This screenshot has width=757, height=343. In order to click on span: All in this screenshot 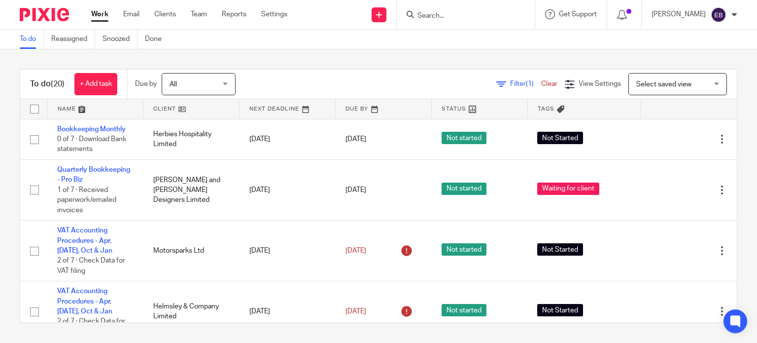, I will do `click(173, 84)`.